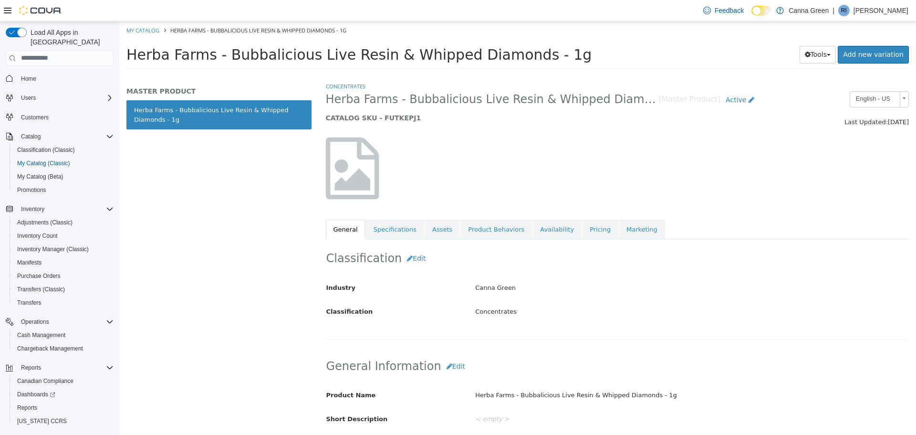 Image resolution: width=916 pixels, height=435 pixels. Describe the element at coordinates (100, 93) in the screenshot. I see `a: Herba Farms - Bubbalicious Live Resin & Whipped Diamonds - 1g` at that location.